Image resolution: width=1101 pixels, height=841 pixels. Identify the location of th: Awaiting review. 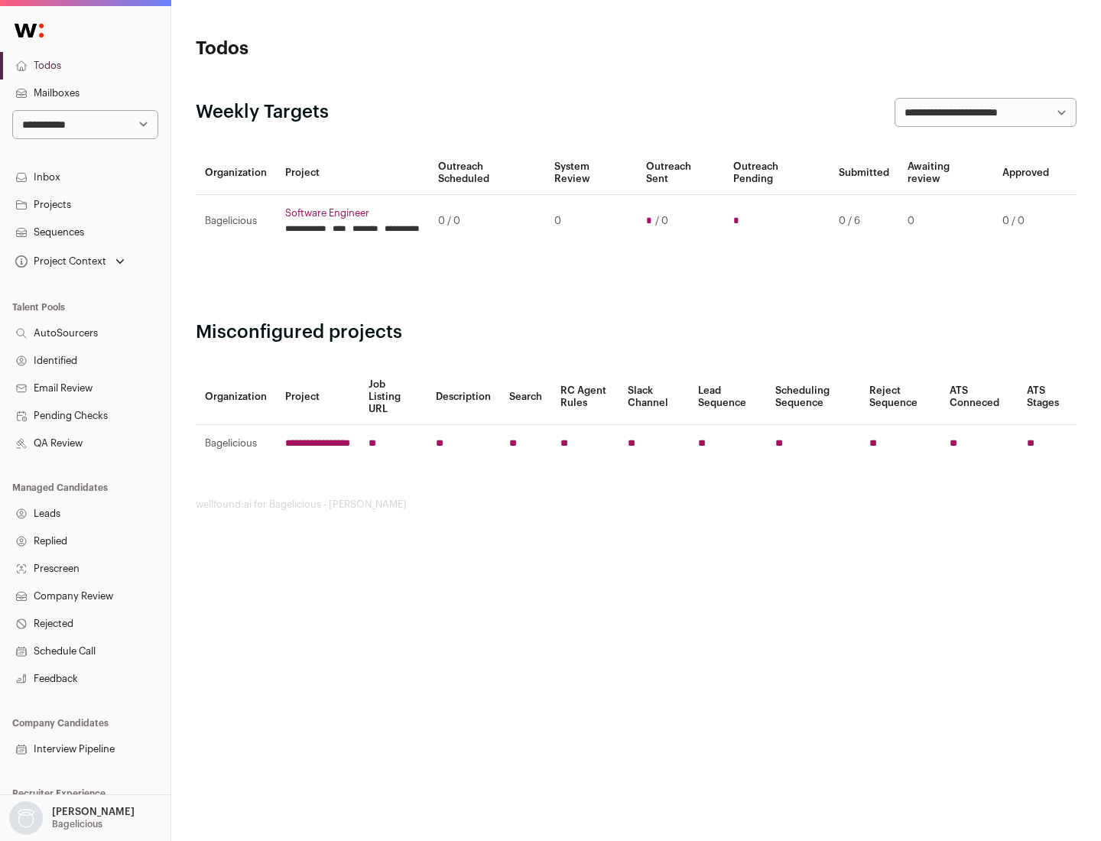
(946, 173).